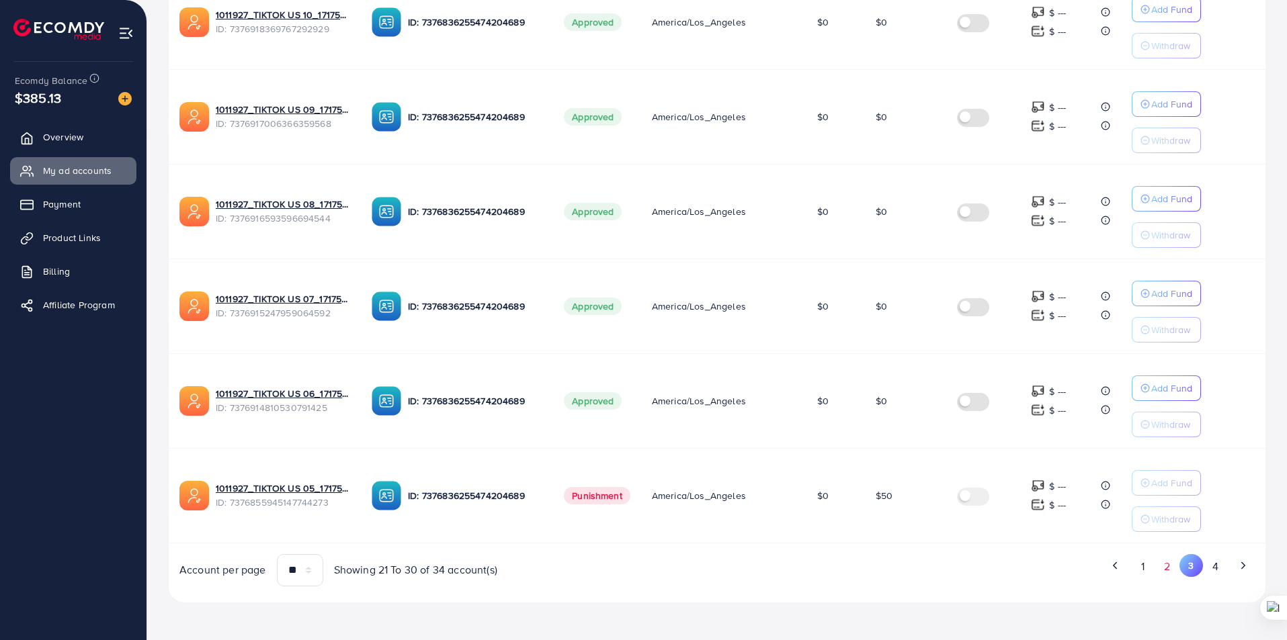 This screenshot has width=1287, height=640. Describe the element at coordinates (79, 305) in the screenshot. I see `span: Affiliate Program` at that location.